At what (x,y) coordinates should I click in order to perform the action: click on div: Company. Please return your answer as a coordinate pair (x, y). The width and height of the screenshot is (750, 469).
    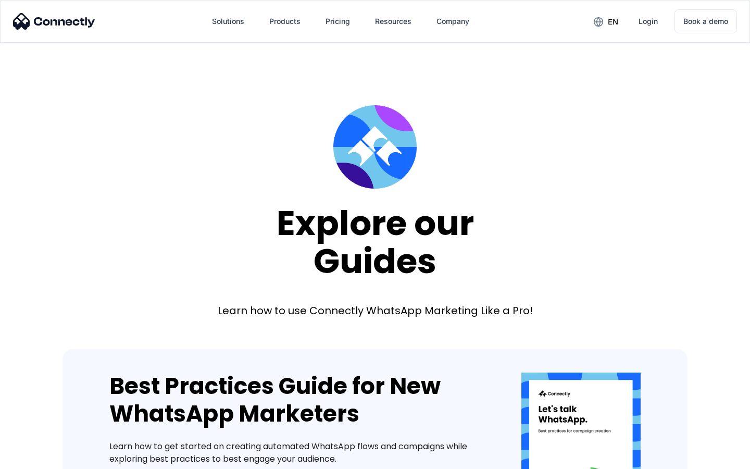
    Looking at the image, I should click on (452, 21).